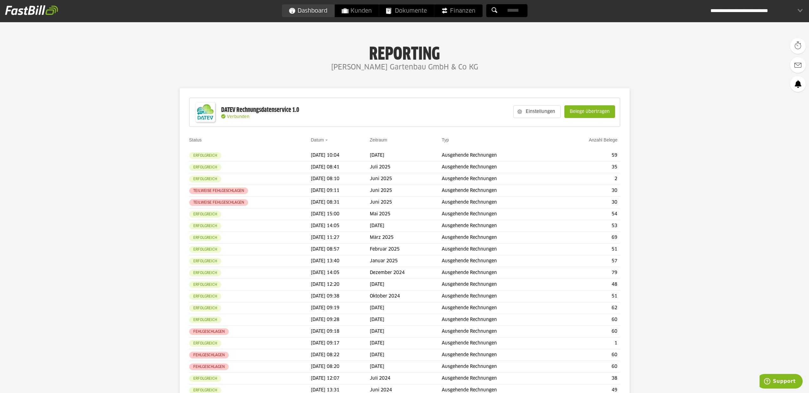 Image resolution: width=809 pixels, height=393 pixels. I want to click on a: Zeitraum, so click(378, 140).